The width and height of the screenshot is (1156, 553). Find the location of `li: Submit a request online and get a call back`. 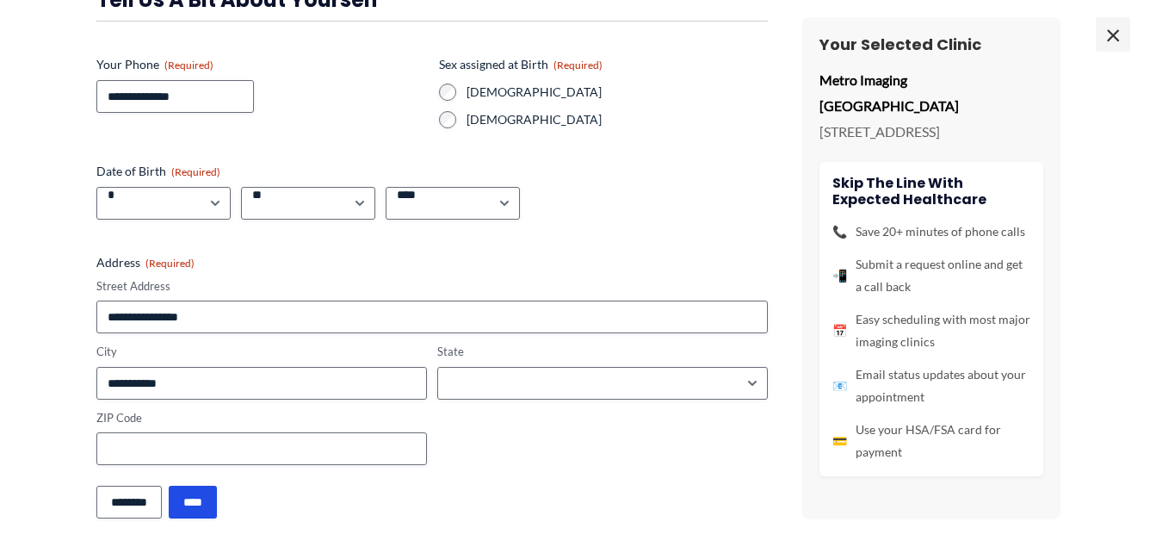

li: Submit a request online and get a call back is located at coordinates (932, 275).